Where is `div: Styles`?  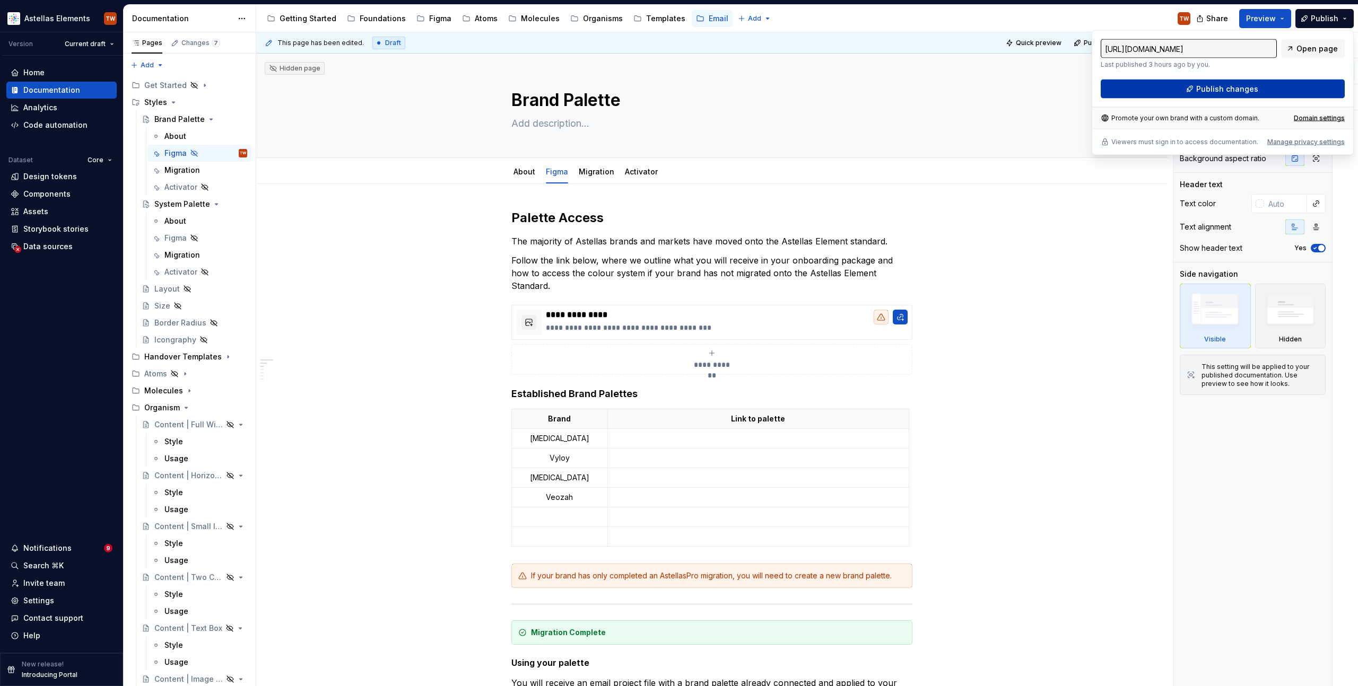 div: Styles is located at coordinates (189, 102).